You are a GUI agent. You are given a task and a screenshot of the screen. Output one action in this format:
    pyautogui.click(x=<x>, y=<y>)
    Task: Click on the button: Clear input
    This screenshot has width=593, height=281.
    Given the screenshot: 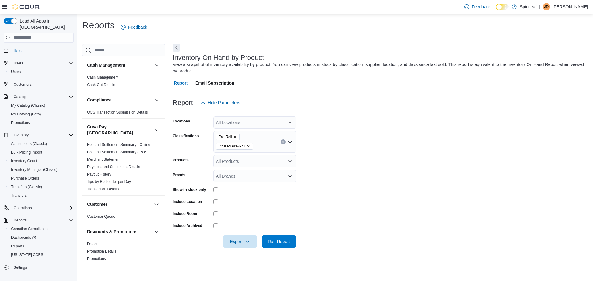 What is the action you would take?
    pyautogui.click(x=283, y=142)
    